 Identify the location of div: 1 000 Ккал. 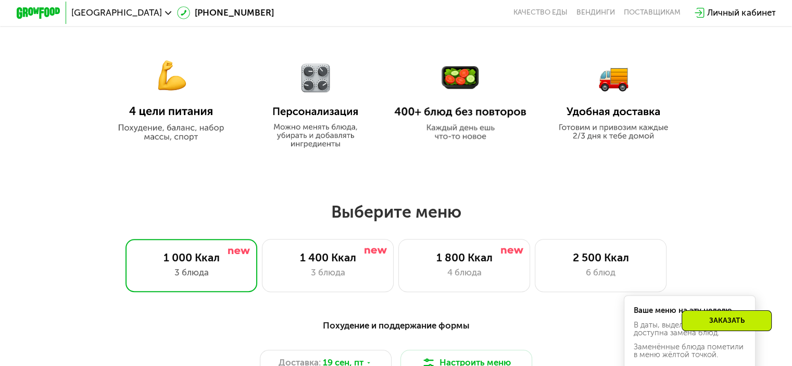
(191, 257).